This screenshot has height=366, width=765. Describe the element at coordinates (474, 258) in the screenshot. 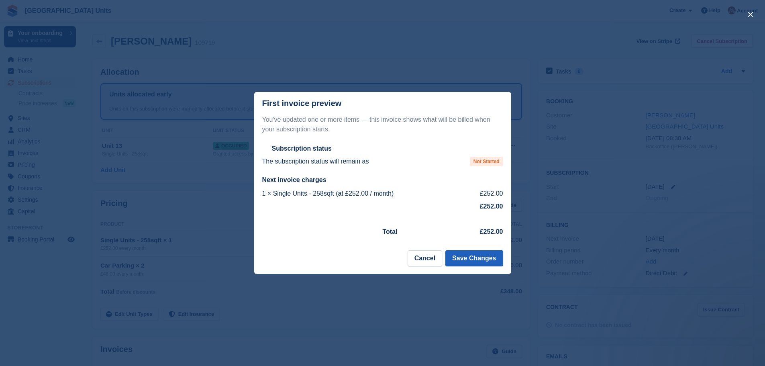

I see `button: Save Changes` at that location.